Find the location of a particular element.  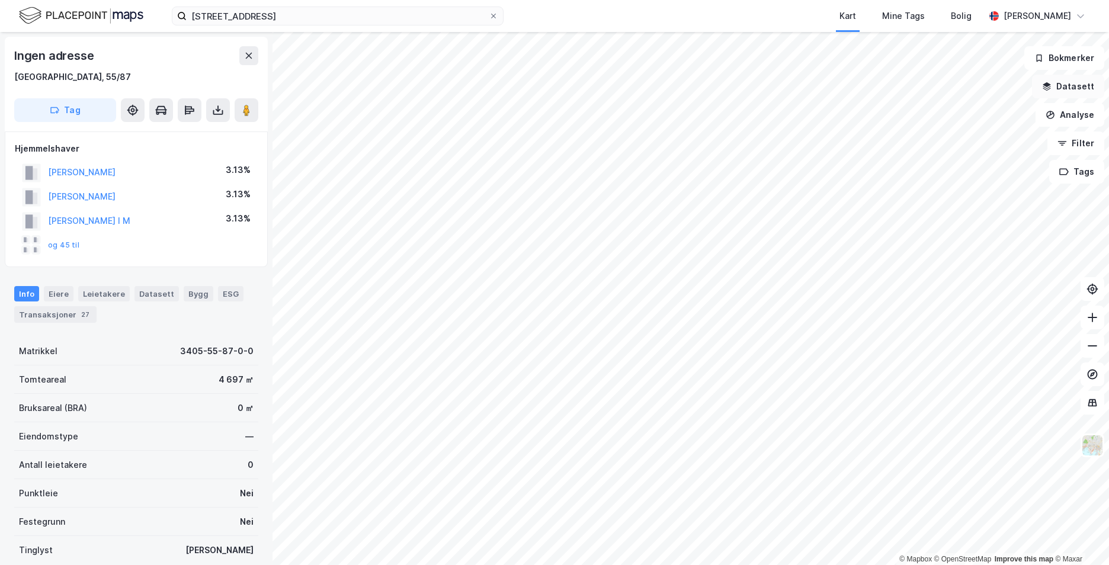

div: Tinglyst is located at coordinates (36, 550).